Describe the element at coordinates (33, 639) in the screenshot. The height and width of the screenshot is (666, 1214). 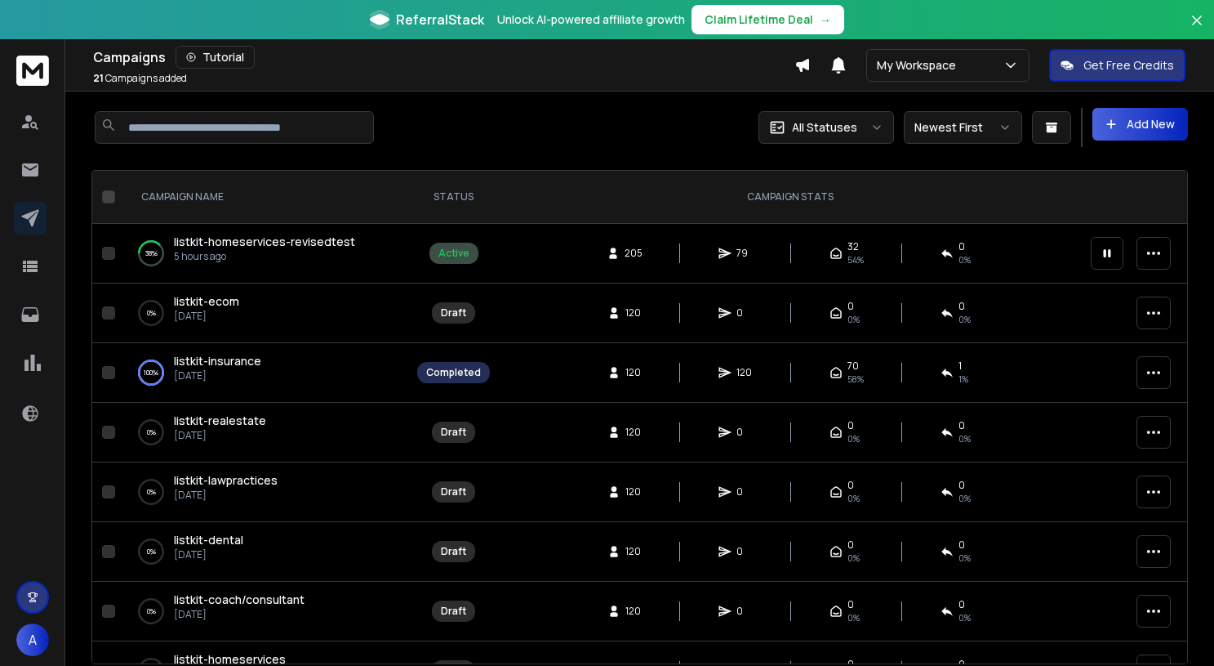
I see `span: A` at that location.